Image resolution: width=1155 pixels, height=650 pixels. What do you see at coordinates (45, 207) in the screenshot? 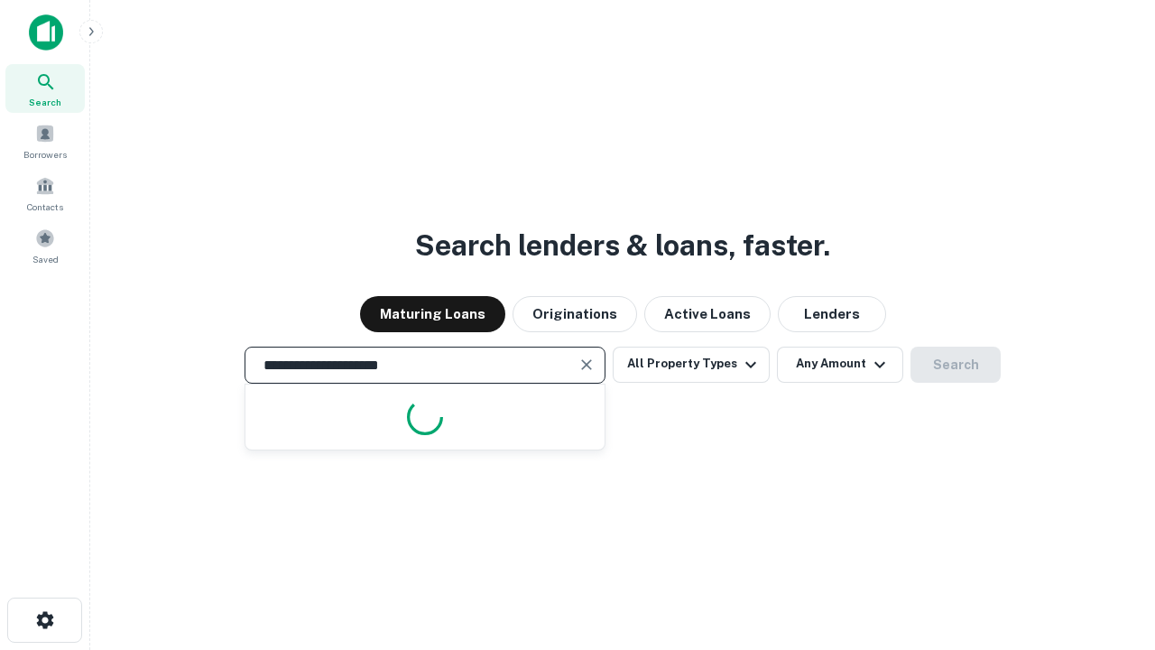
I see `span: Contacts` at bounding box center [45, 207].